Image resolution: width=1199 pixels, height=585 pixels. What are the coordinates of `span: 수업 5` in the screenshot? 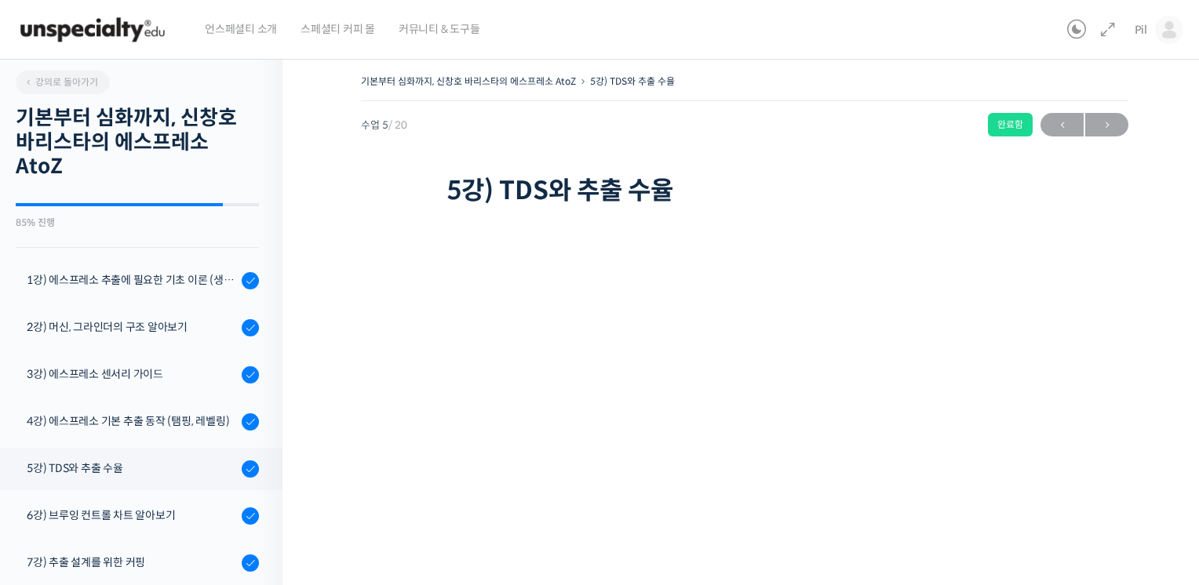 It's located at (384, 125).